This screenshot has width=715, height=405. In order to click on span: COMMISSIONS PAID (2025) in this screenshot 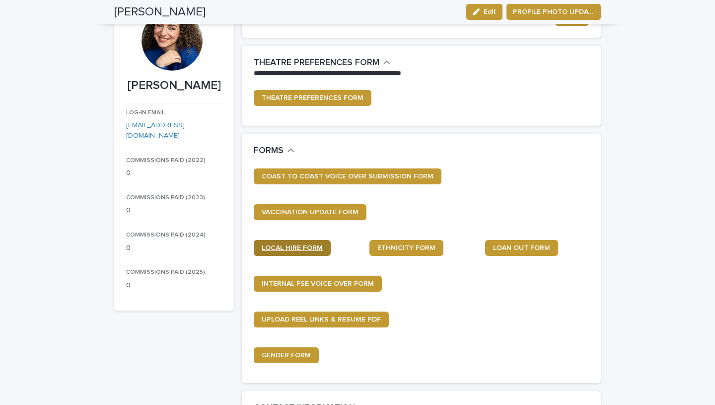, I will do `click(165, 272)`.